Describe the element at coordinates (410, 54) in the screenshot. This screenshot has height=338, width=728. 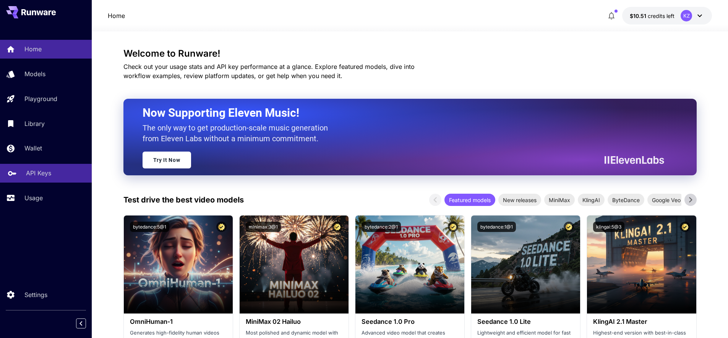
I see `h3: Welcome to Runware!` at that location.